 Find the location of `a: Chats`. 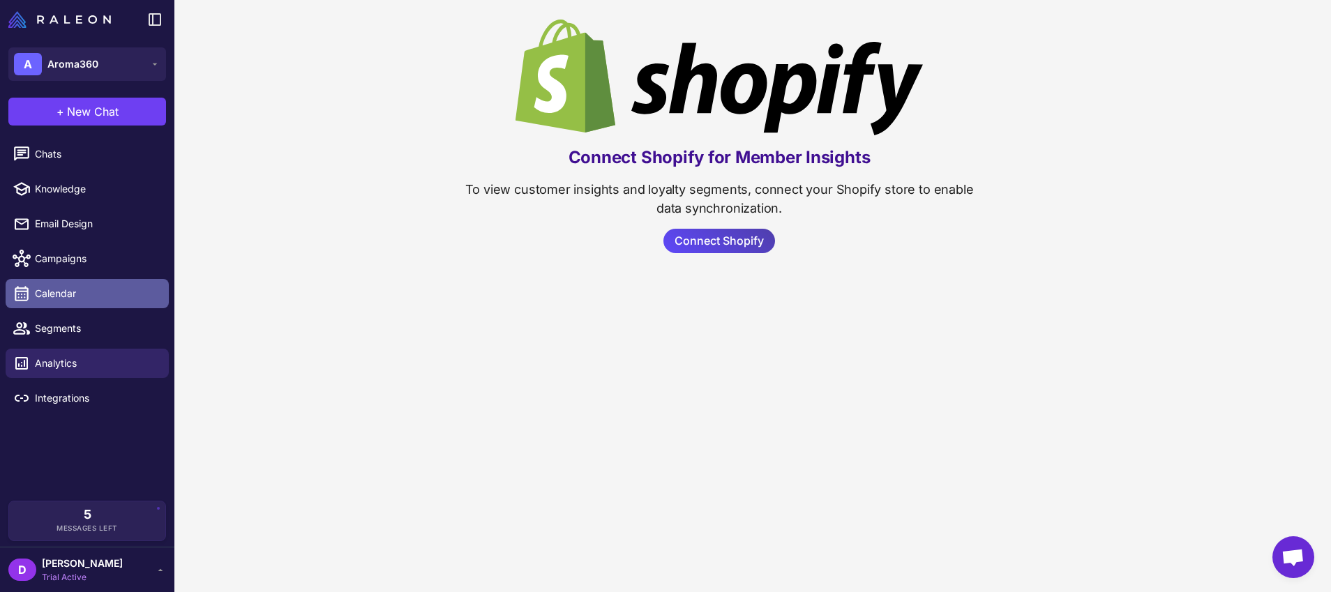

a: Chats is located at coordinates (87, 154).